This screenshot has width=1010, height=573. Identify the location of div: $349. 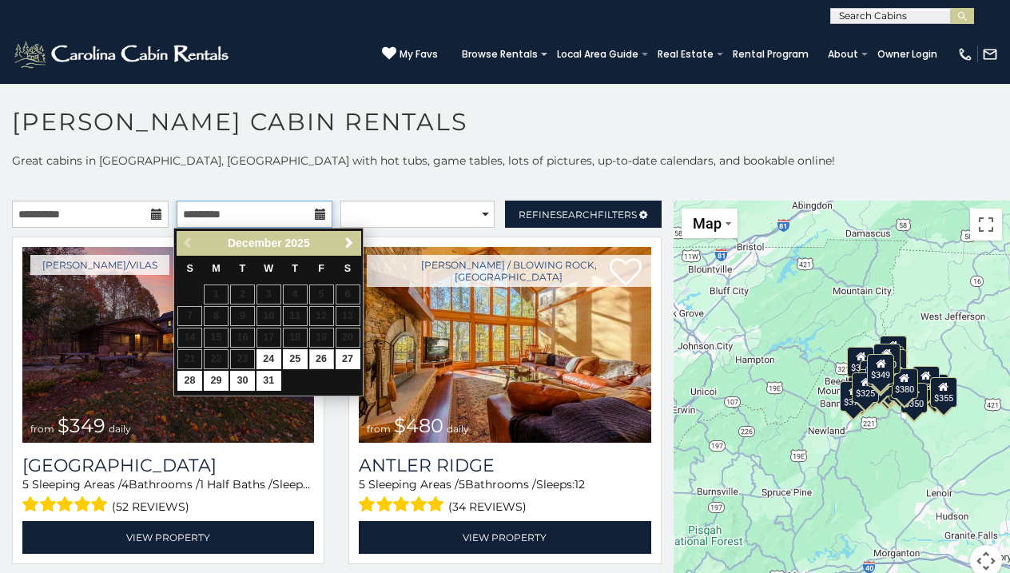
(880, 369).